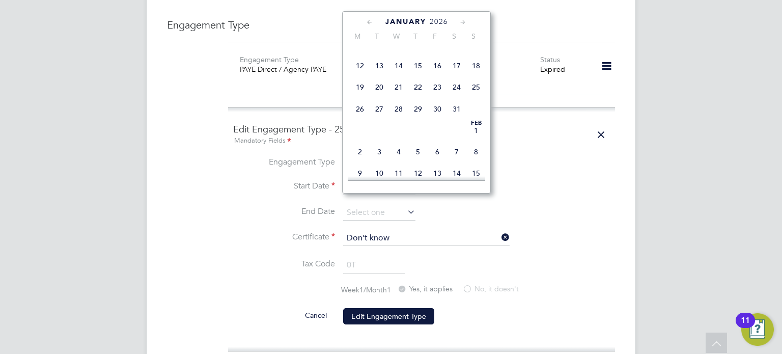  Describe the element at coordinates (399, 173) in the screenshot. I see `span: 11` at that location.